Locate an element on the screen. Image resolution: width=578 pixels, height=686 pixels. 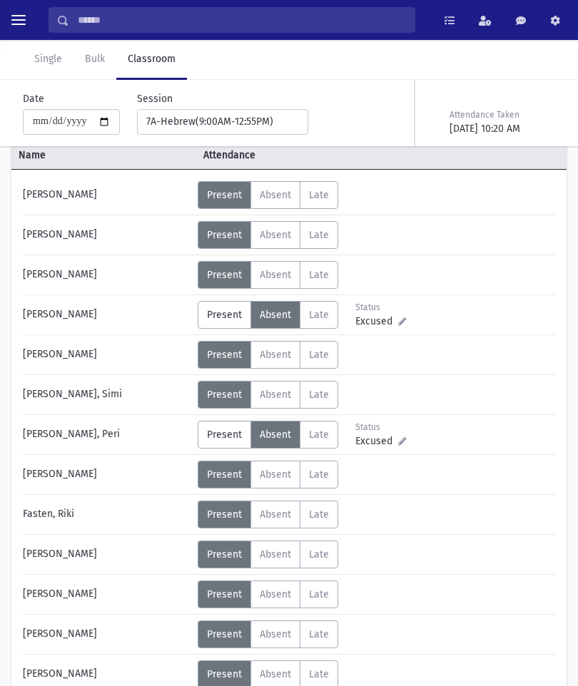
label: Date is located at coordinates (34, 98).